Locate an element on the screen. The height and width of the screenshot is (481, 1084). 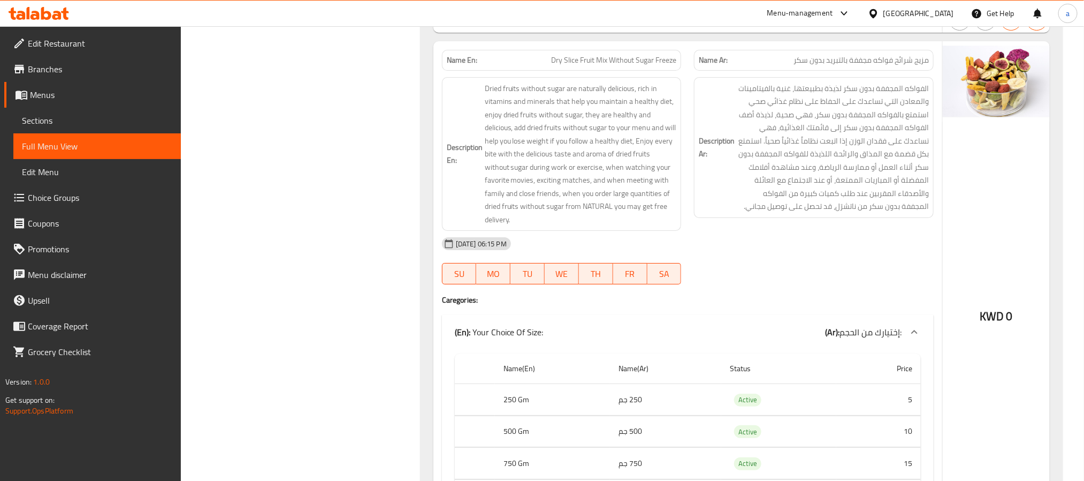
a: Upsell is located at coordinates (93, 300).